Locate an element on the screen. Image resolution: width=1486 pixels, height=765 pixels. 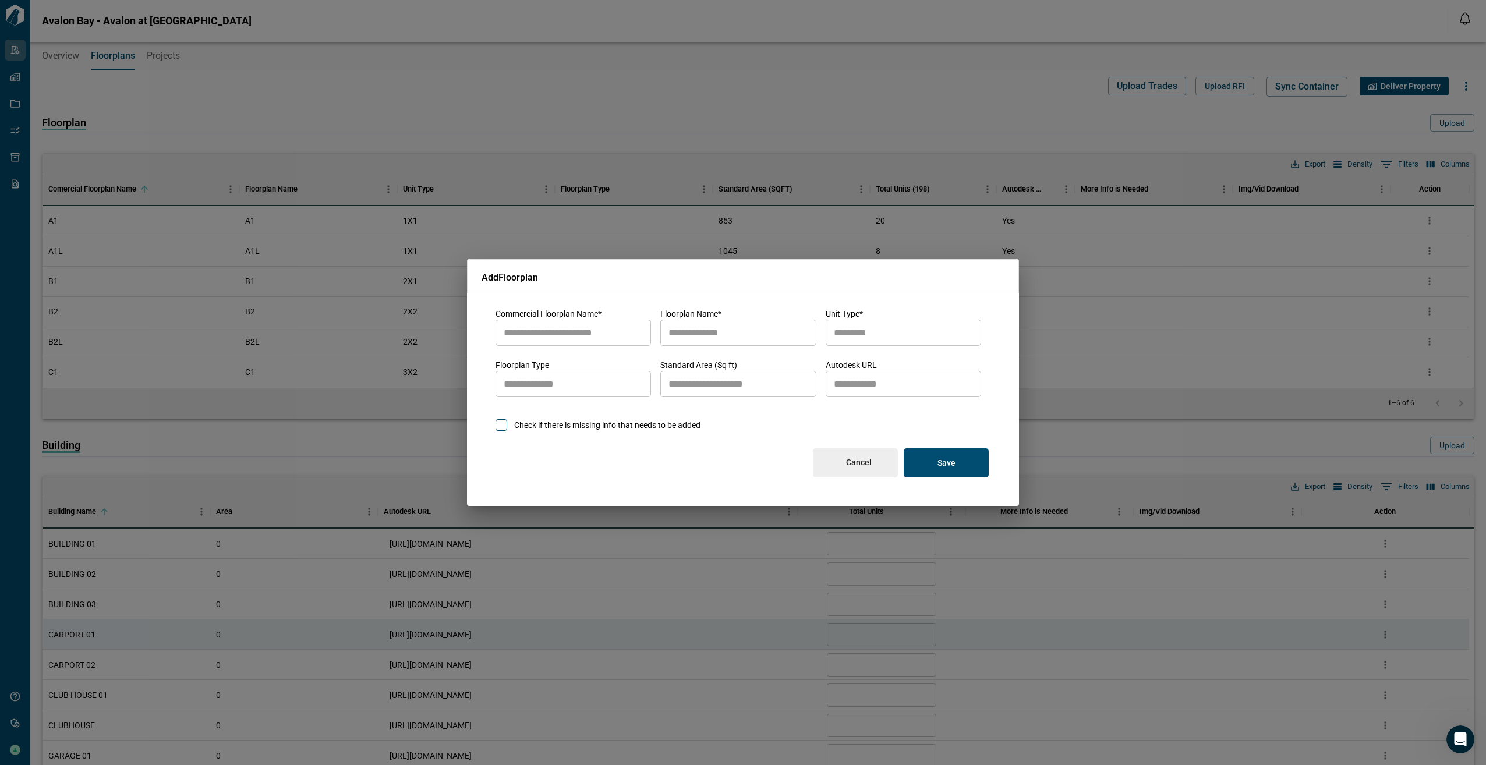
button: Save is located at coordinates (946, 463).